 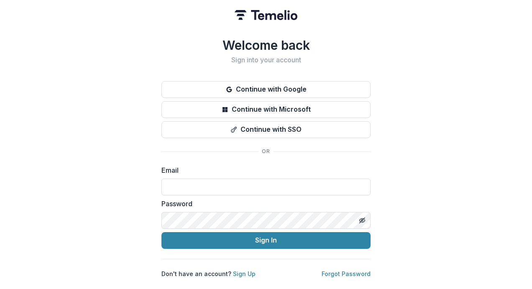 I want to click on label: Password, so click(x=264, y=204).